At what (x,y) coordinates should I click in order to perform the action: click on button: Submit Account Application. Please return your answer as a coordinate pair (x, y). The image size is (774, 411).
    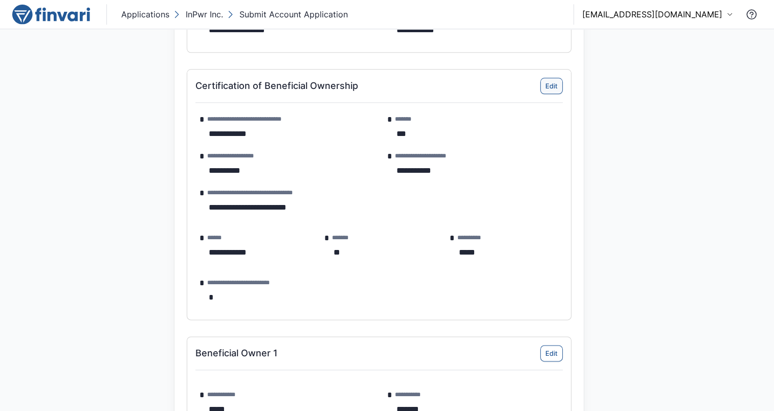
    Looking at the image, I should click on (288, 14).